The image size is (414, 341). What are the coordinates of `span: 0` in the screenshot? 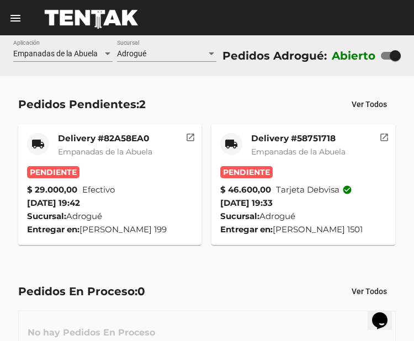 It's located at (141, 292).